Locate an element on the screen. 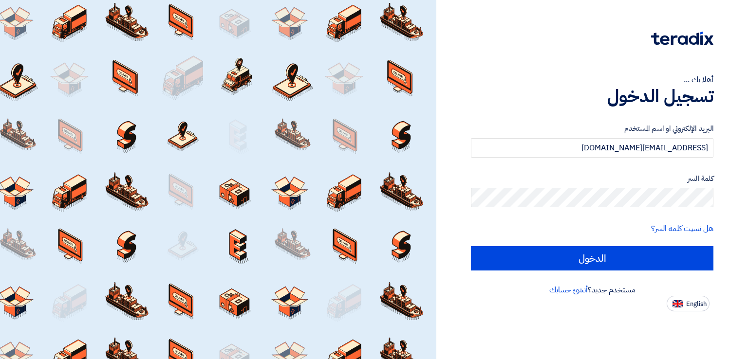 The width and height of the screenshot is (748, 359). span: English is located at coordinates (696, 304).